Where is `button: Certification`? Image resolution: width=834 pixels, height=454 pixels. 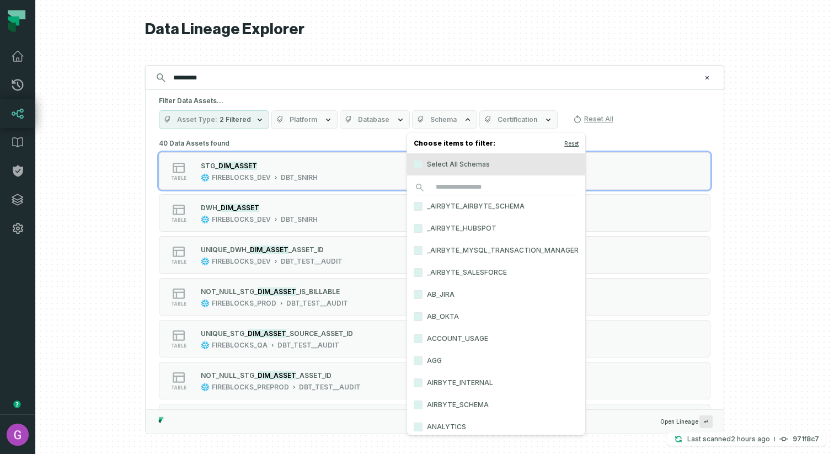
button: Certification is located at coordinates (518, 120).